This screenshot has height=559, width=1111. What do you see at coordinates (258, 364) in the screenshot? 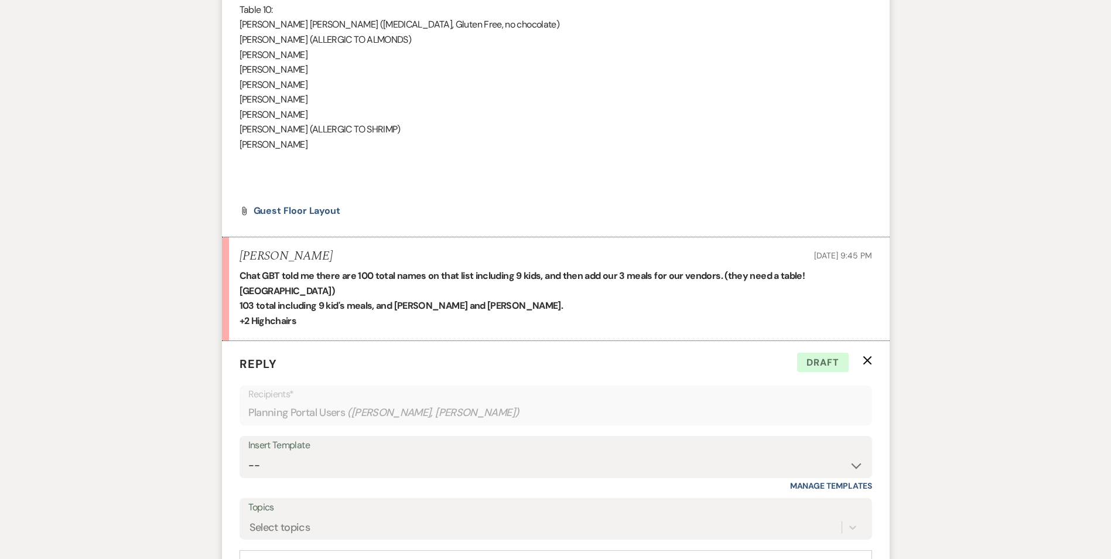
I see `span: Reply` at bounding box center [258, 364].